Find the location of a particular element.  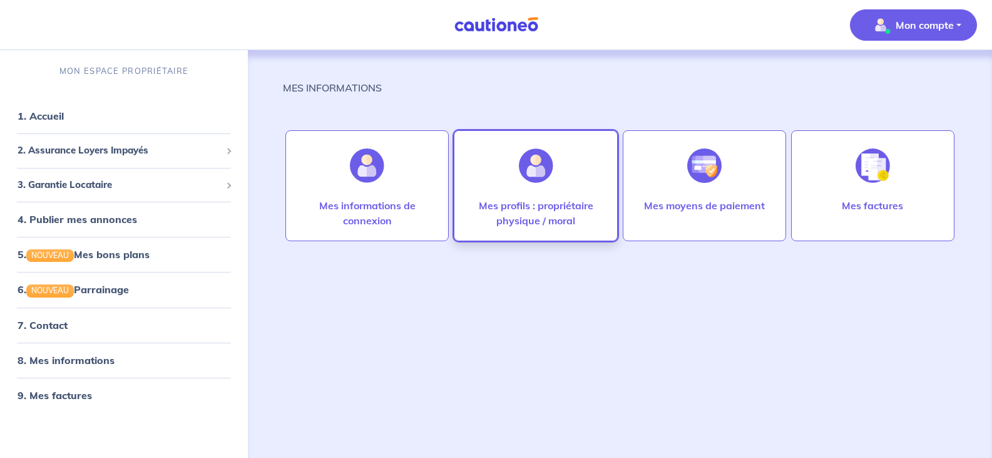

a: 5.NOUVEAUMes bons plans is located at coordinates (83, 254).